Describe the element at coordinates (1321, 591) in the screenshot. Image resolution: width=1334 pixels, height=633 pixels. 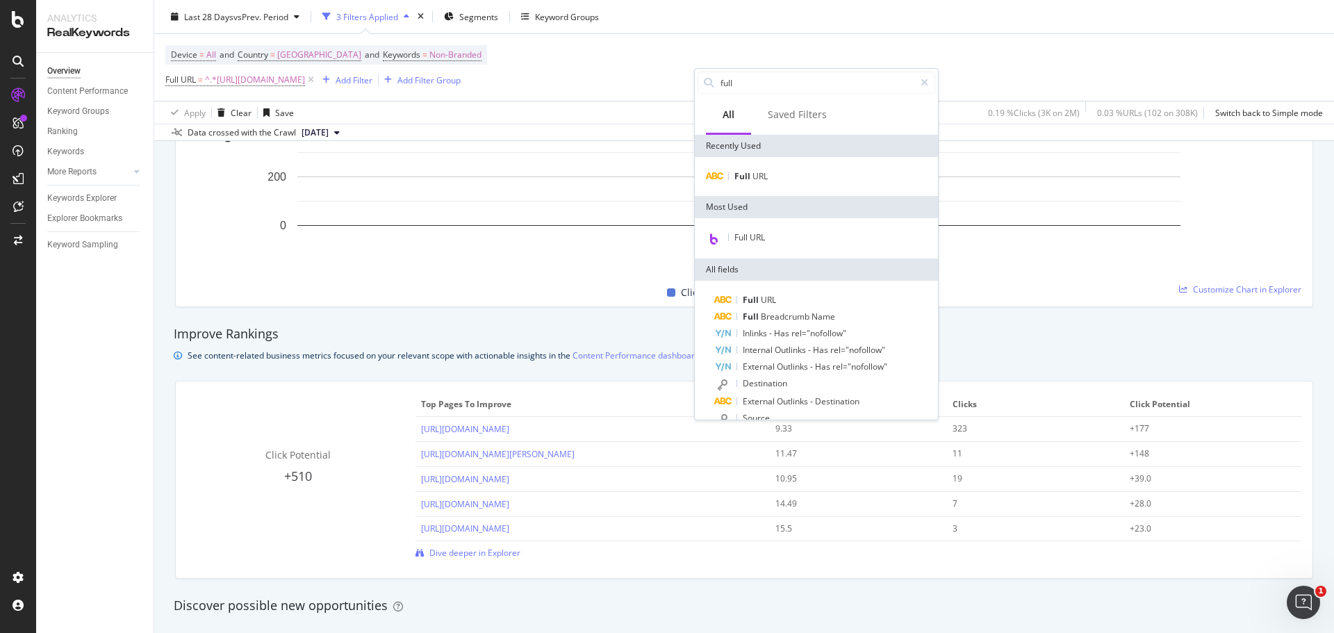
I see `span: 1` at that location.